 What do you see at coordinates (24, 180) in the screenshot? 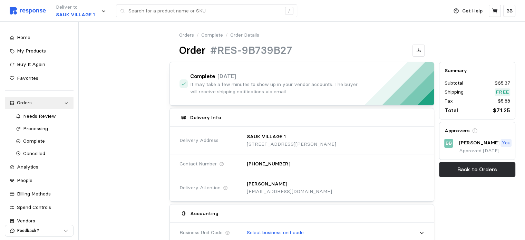
I see `span: People` at bounding box center [24, 180].